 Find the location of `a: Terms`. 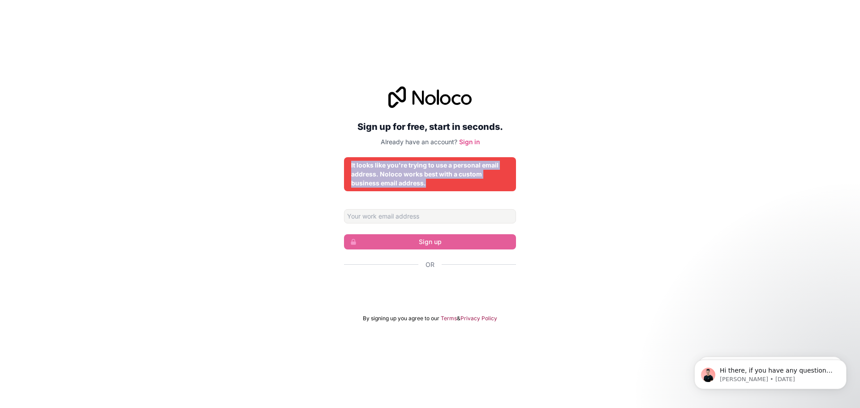

a: Terms is located at coordinates (449, 318).